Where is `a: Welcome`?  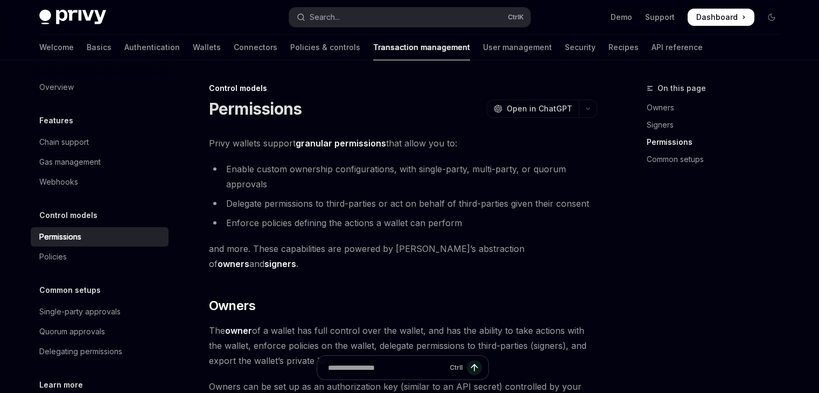 a: Welcome is located at coordinates (57, 47).